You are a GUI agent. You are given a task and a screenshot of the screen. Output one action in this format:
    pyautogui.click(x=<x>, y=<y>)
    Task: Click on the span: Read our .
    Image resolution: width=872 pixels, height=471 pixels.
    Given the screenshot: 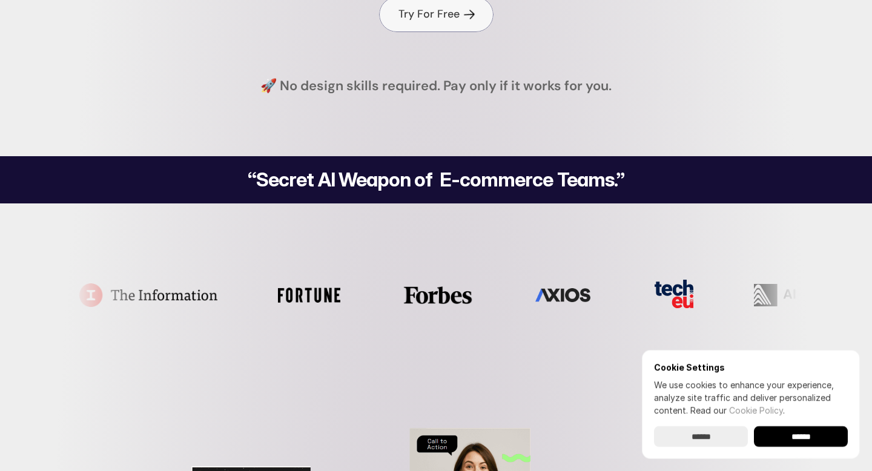 What is the action you would take?
    pyautogui.click(x=738, y=410)
    